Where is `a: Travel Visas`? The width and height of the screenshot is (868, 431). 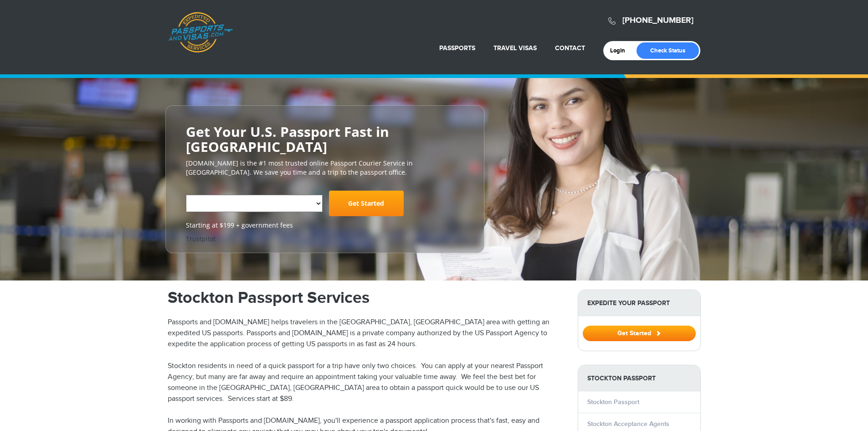
a: Travel Visas is located at coordinates (515, 48).